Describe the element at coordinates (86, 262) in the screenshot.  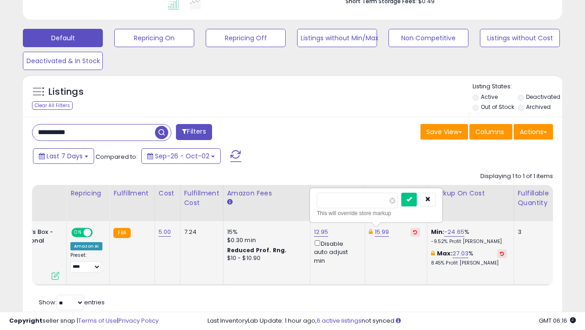
I see `div: Preset:` at that location.